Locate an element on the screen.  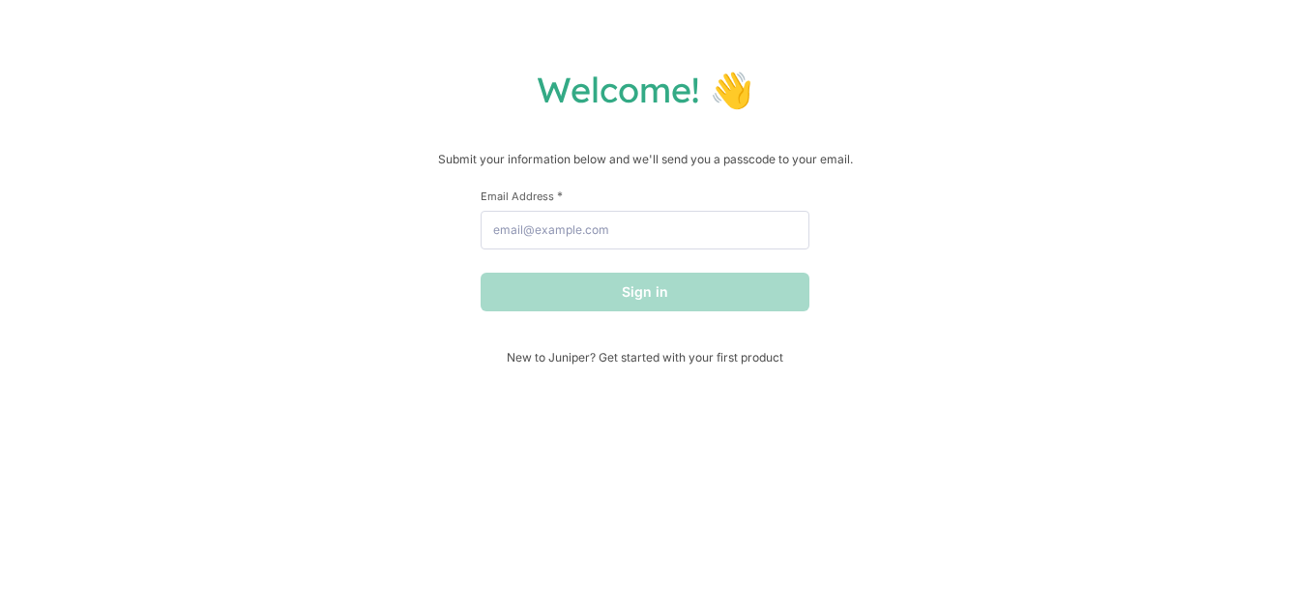
label: Email Address is located at coordinates (645, 195).